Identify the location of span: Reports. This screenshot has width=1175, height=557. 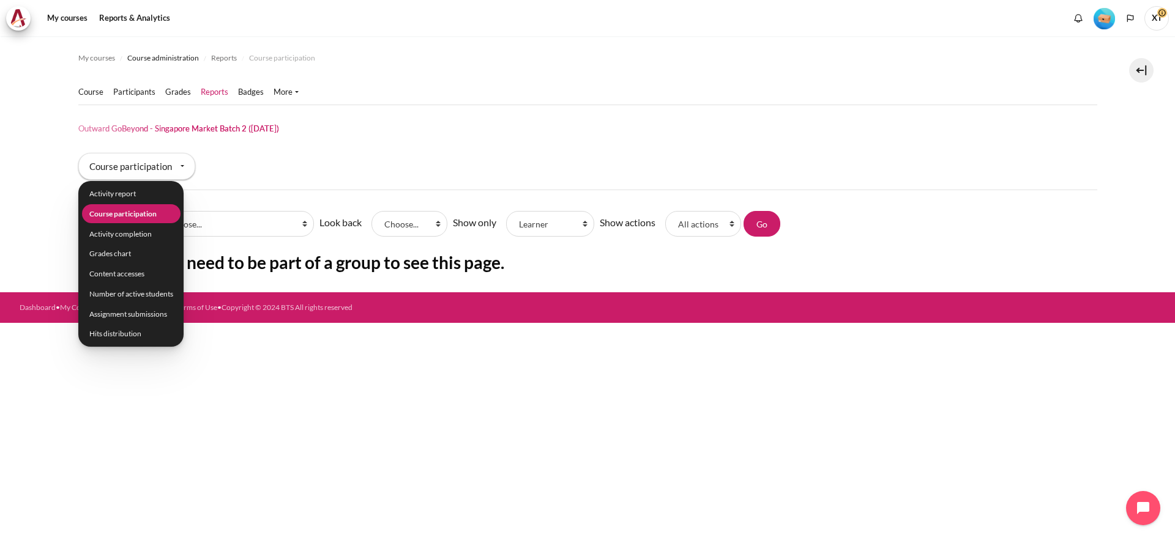
(224, 58).